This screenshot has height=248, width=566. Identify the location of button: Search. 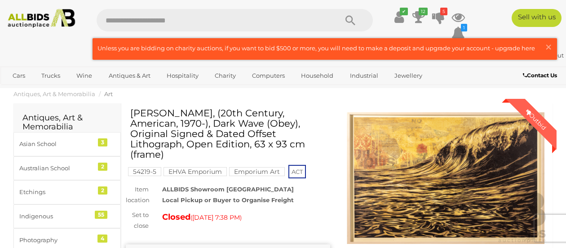
(350, 20).